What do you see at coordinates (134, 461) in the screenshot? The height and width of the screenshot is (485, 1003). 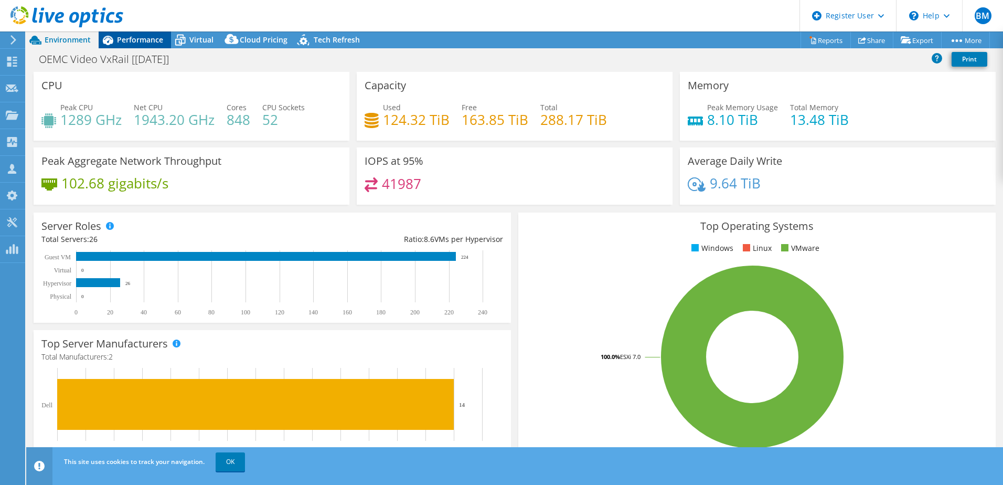 I see `span: This site uses cookies to track your navigation.` at bounding box center [134, 461].